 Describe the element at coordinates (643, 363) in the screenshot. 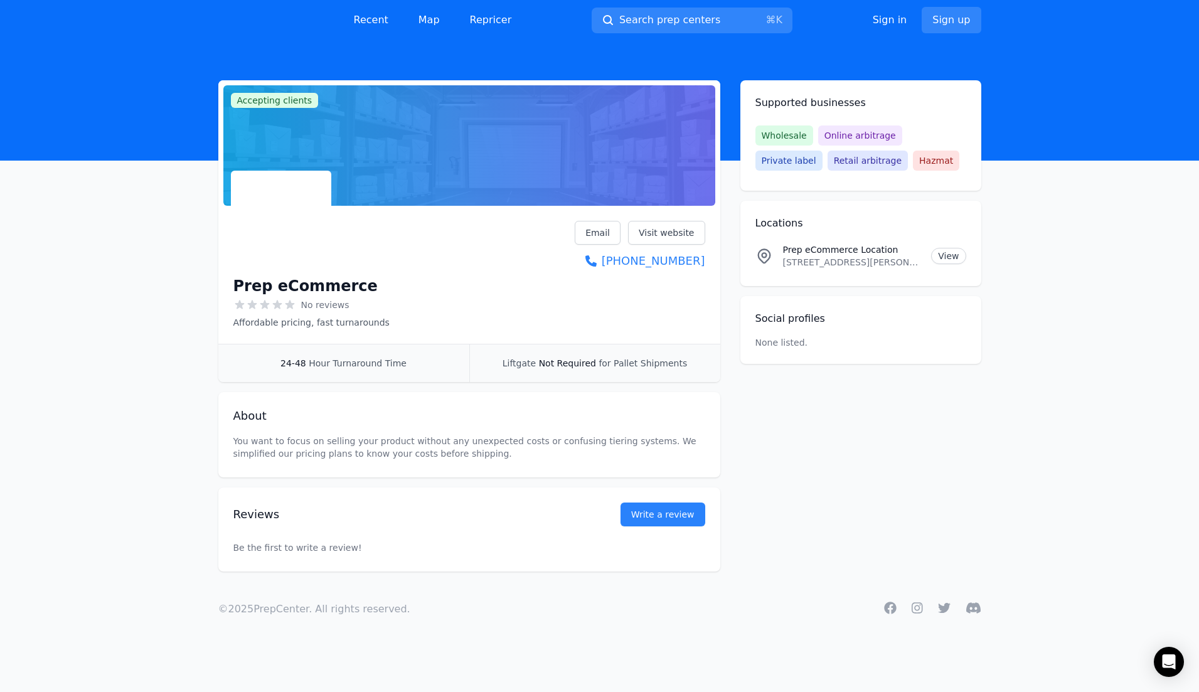

I see `span: for Pallet Shipments` at that location.